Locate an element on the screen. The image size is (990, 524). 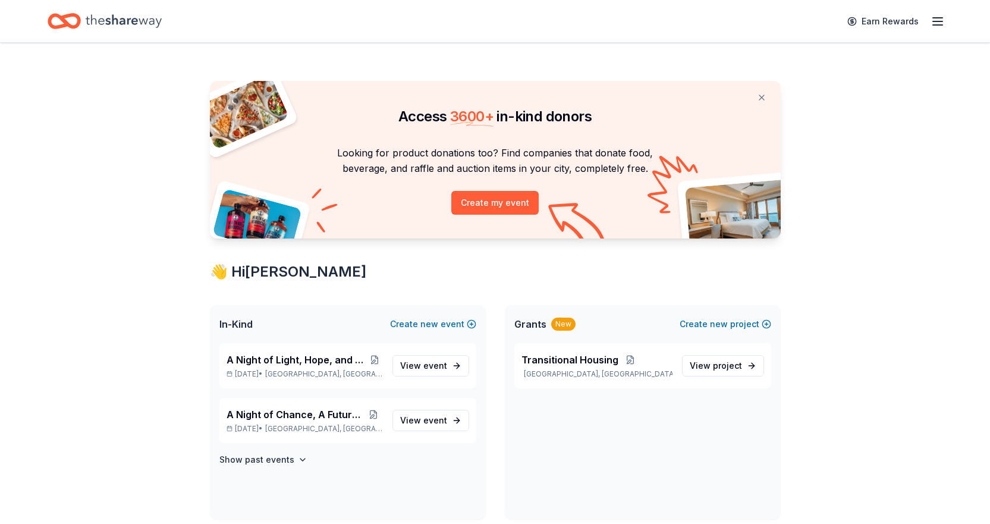
span: A Night of Light, Hope, and Legacy Gala 2026 is located at coordinates (297, 360).